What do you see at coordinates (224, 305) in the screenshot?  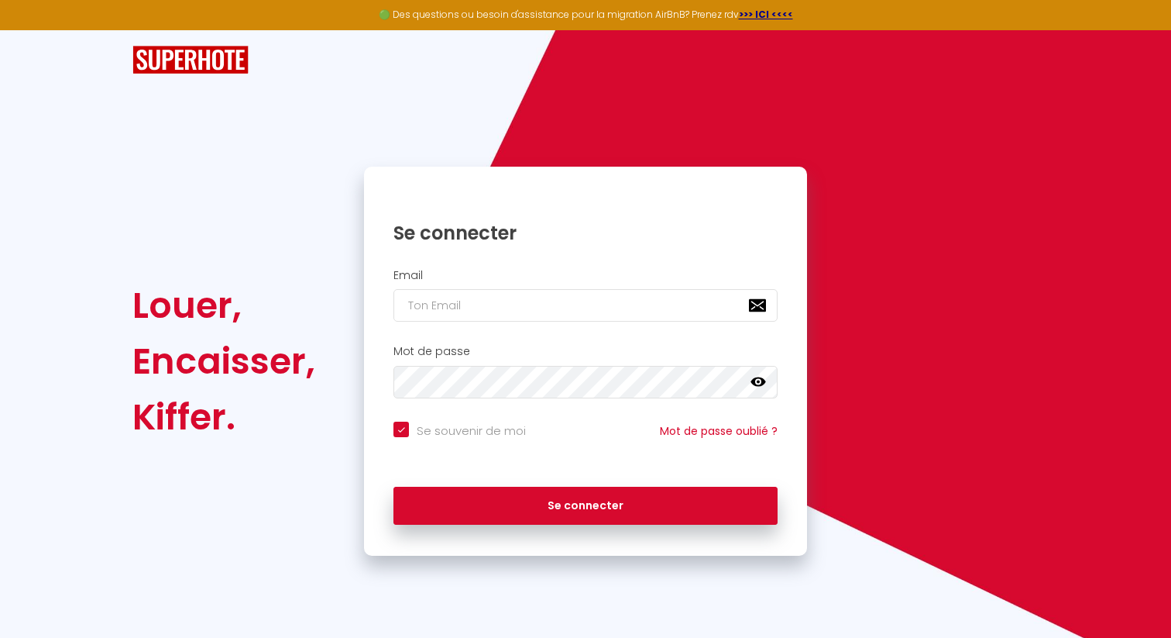 I see `div: Louer,` at bounding box center [224, 305].